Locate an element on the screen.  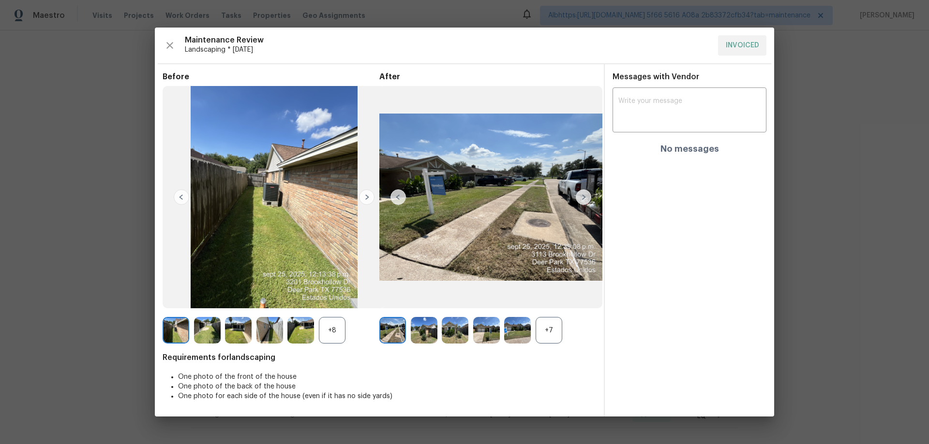
li: One photo for each side of the house (even if it has no side yards) is located at coordinates (387, 397).